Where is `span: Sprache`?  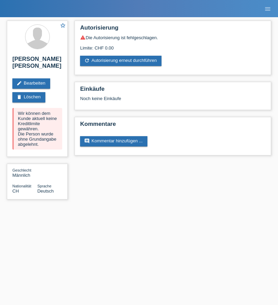
span: Sprache is located at coordinates (44, 186).